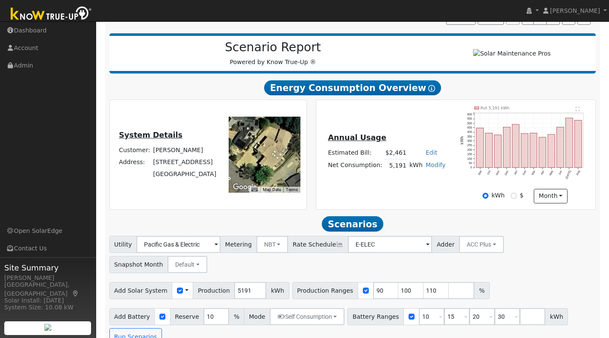 Image resolution: width=609 pixels, height=338 pixels. What do you see at coordinates (470, 132) in the screenshot?
I see `text: 400` at bounding box center [470, 132].